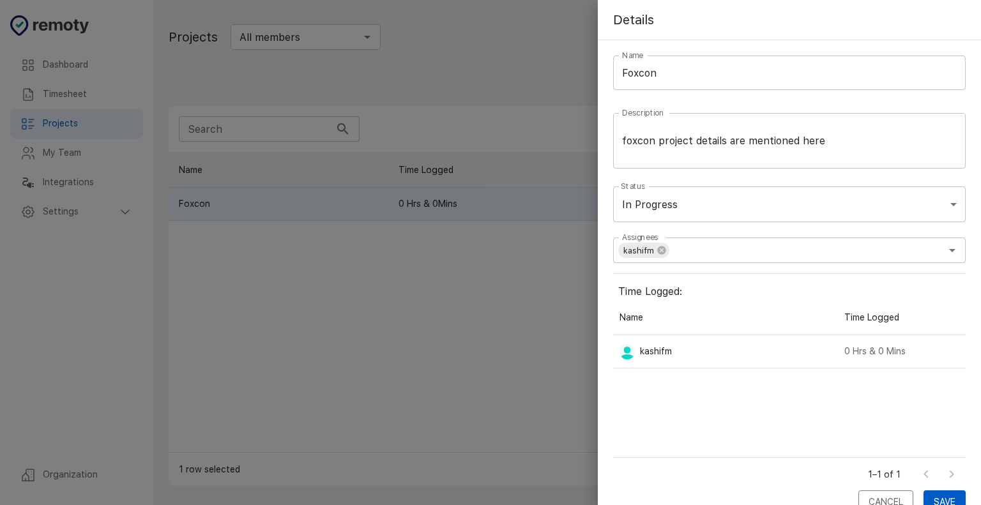 This screenshot has height=505, width=981. I want to click on div: In Progress, so click(790, 204).